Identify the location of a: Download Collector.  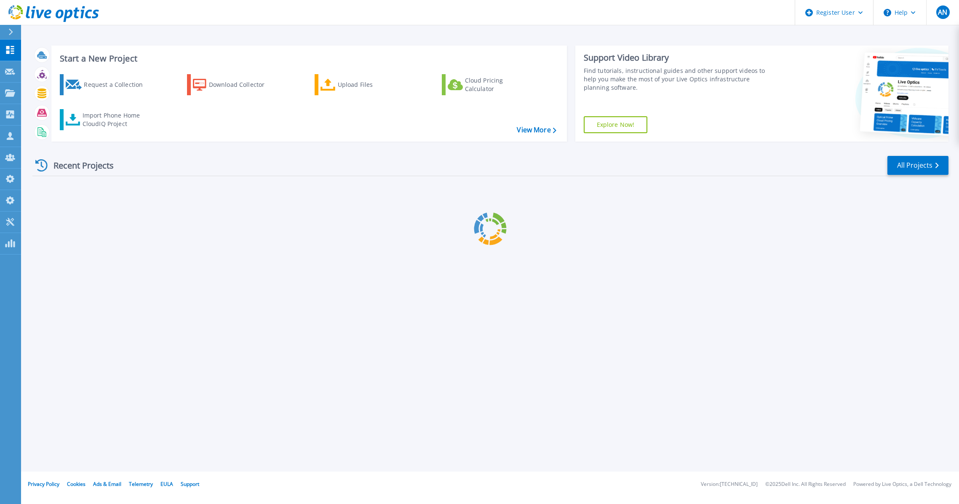
(234, 85).